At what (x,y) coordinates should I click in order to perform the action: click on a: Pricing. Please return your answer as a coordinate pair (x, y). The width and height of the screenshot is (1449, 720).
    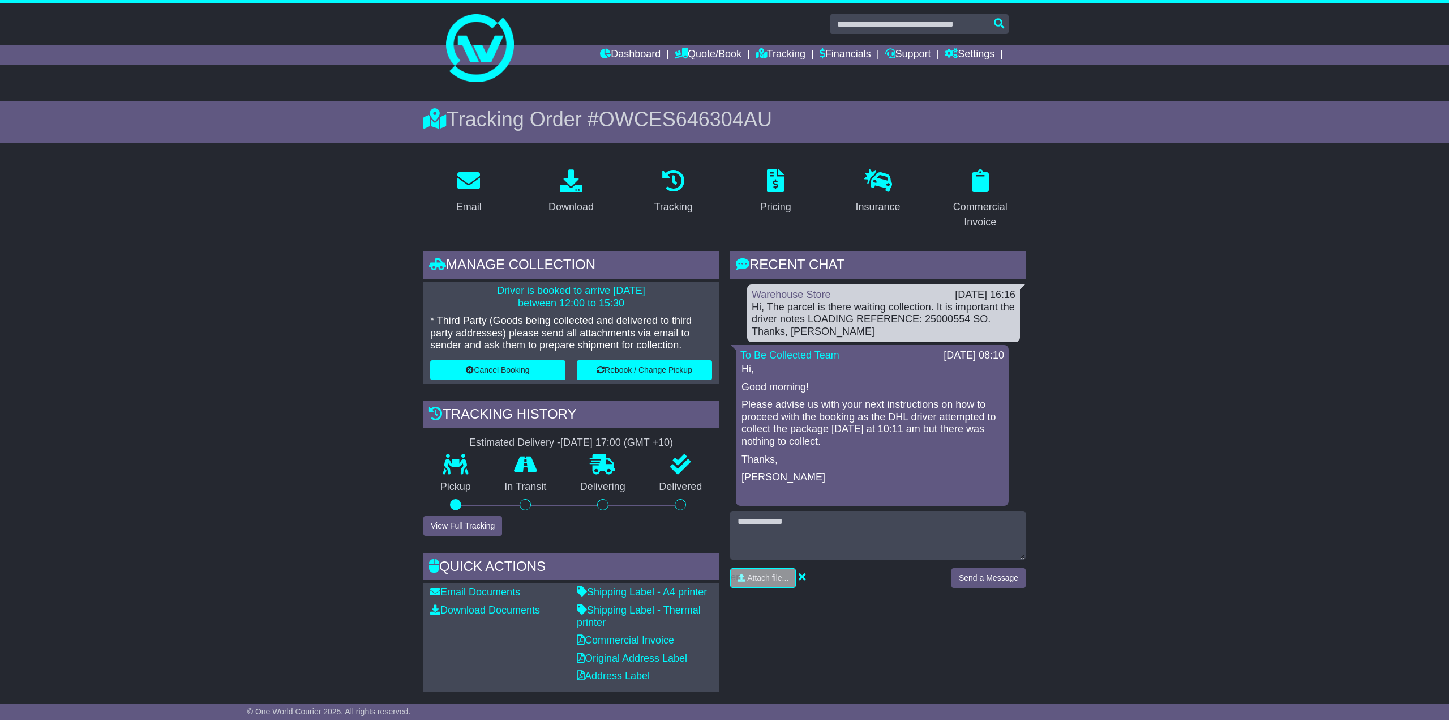
    Looking at the image, I should click on (776, 192).